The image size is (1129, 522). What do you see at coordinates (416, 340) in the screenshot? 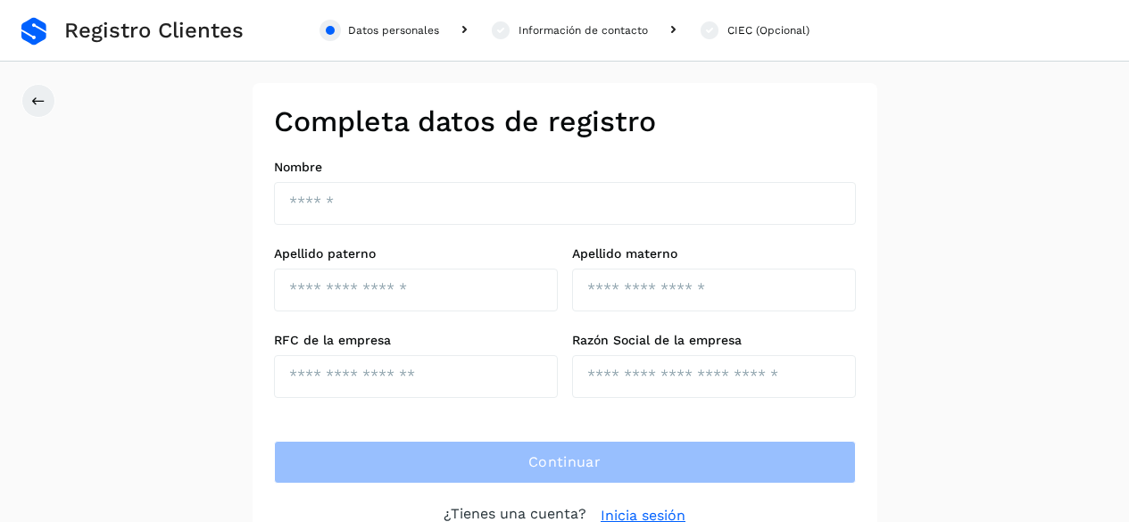
I see `label: RFC de la empresa` at bounding box center [416, 340].